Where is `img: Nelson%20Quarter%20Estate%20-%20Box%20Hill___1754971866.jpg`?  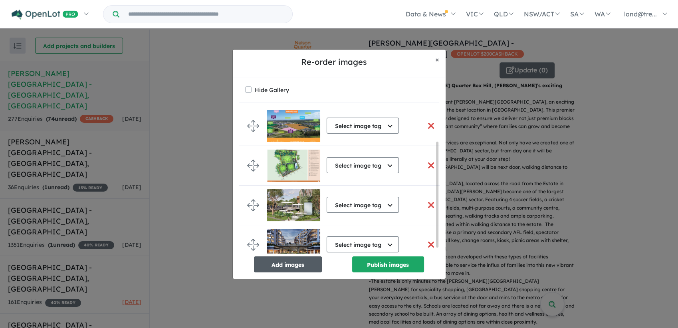
img: Nelson%20Quarter%20Estate%20-%20Box%20Hill___1754971866.jpg is located at coordinates (294, 244).